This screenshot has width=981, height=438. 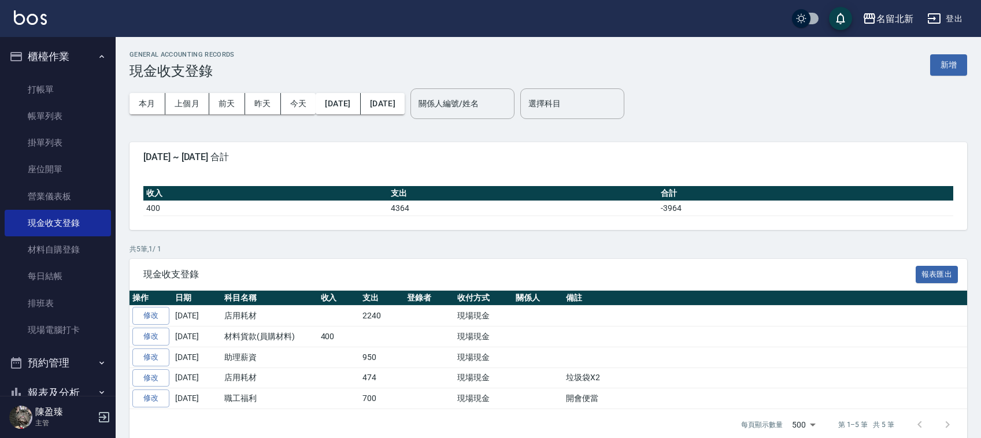 What do you see at coordinates (58, 393) in the screenshot?
I see `button: 報表及分析` at bounding box center [58, 393].